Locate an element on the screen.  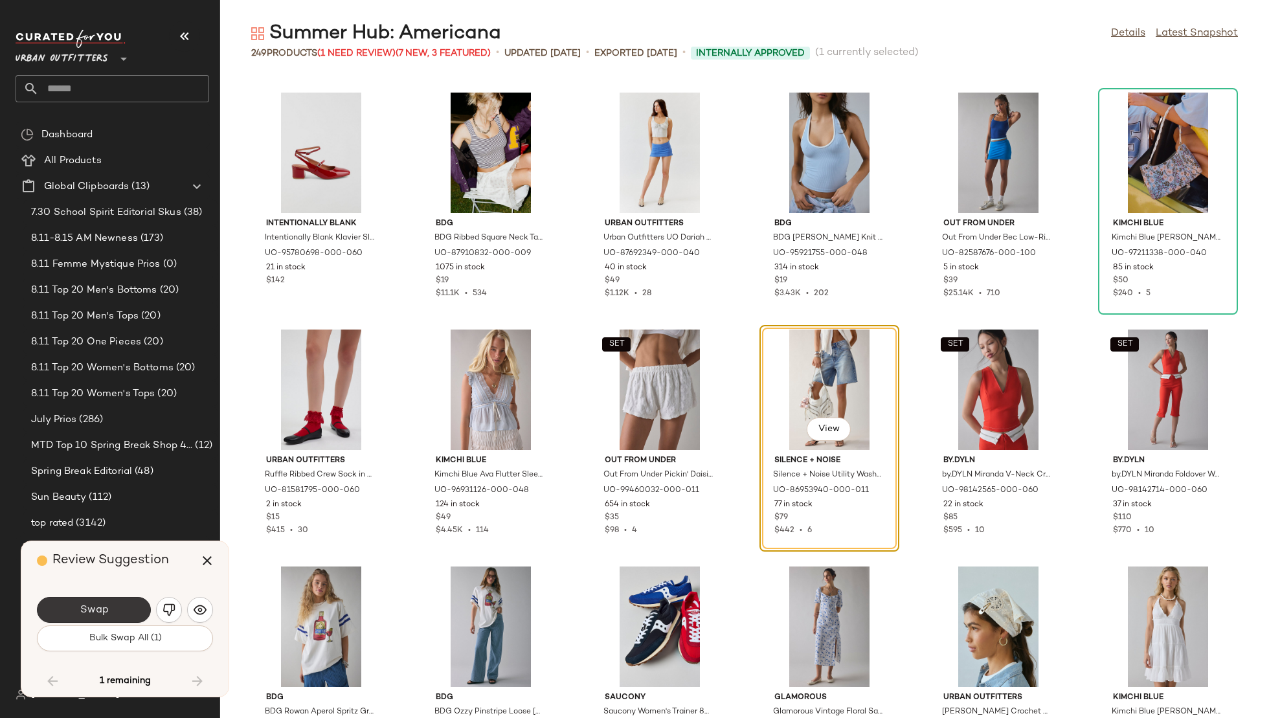
span: 8.11 Top 20 Men's Bottoms is located at coordinates (94, 290).